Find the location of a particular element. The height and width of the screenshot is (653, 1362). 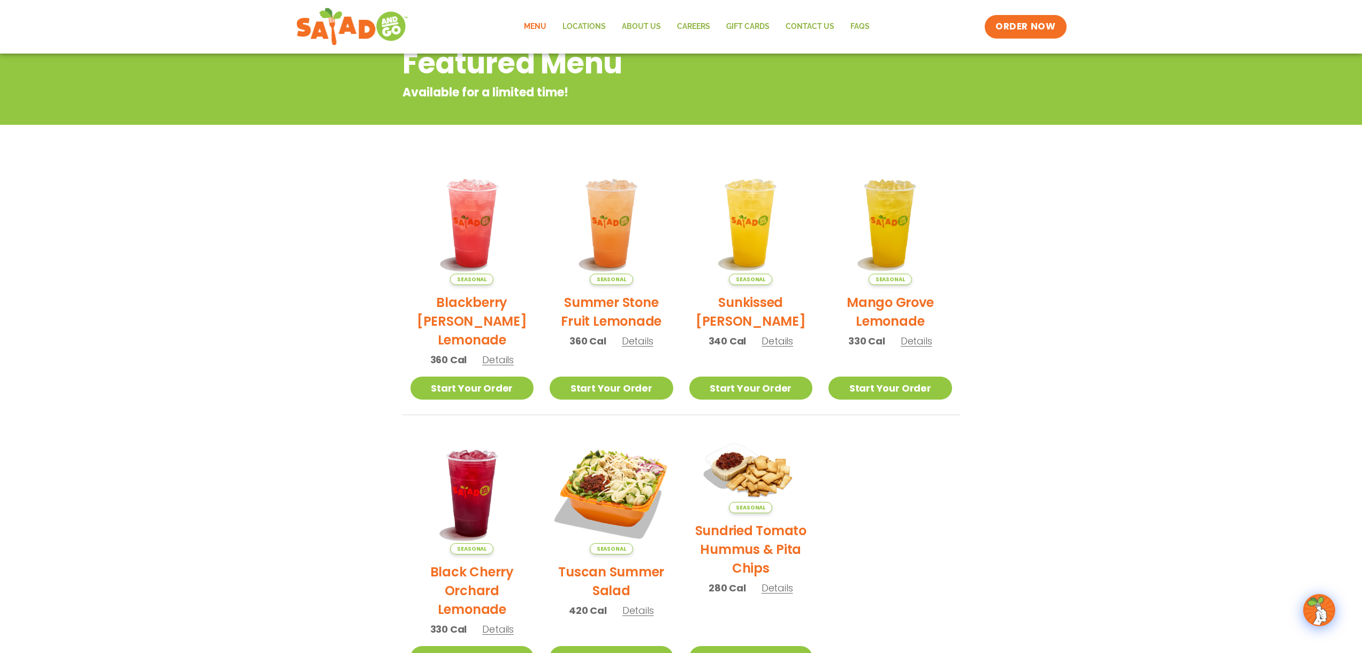

span: ORDER NOW is located at coordinates (1026, 27).